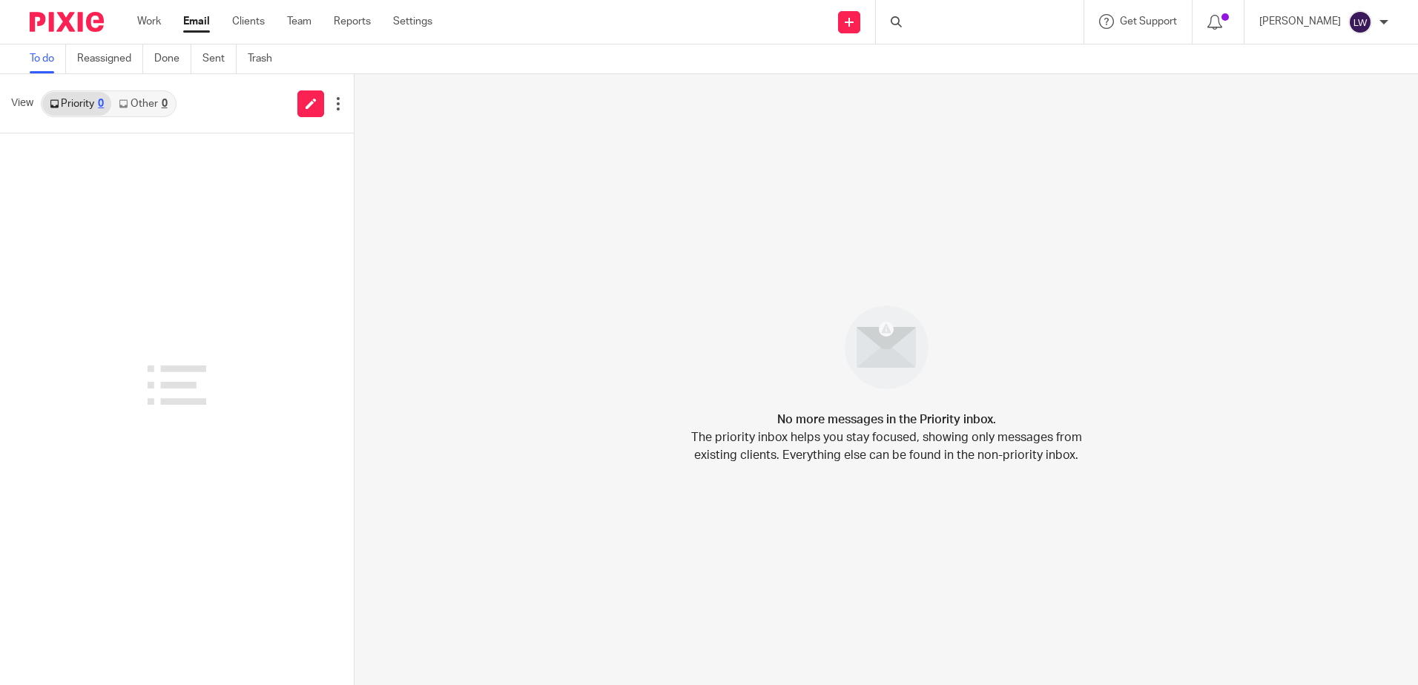  What do you see at coordinates (886, 420) in the screenshot?
I see `h4: No more messages in the Priority inbox.` at bounding box center [886, 420].